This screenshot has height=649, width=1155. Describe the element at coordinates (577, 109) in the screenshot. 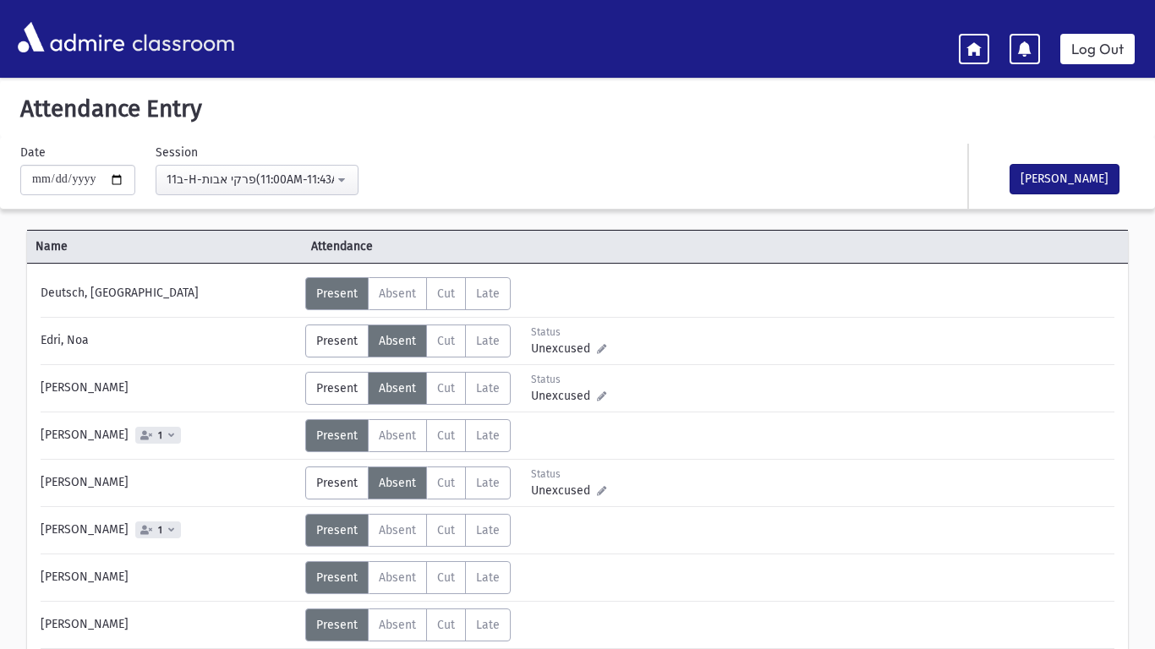

I see `h5: Attendance Entry` at that location.